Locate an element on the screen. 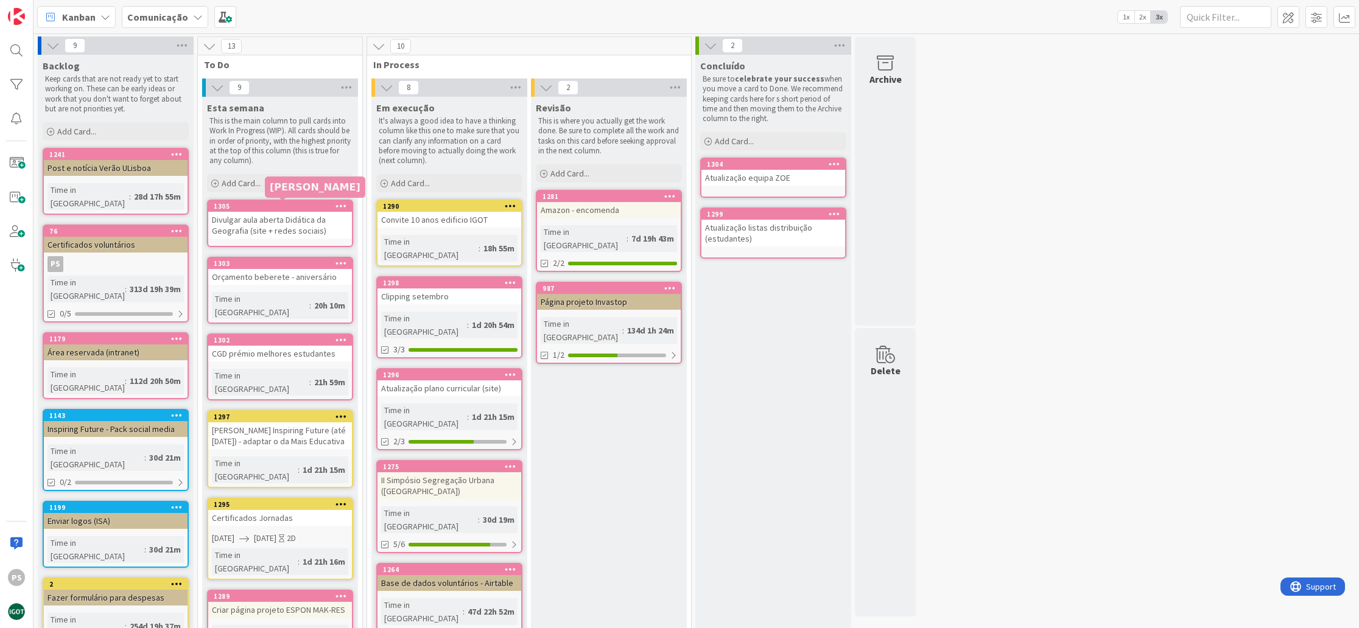 This screenshot has height=628, width=1359. div: 1241Post e notícia Verão ULisboa is located at coordinates (116, 163).